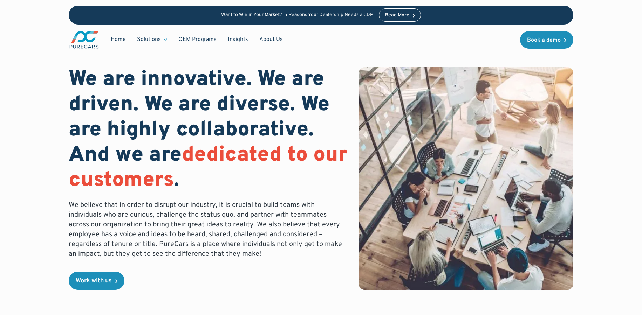 The width and height of the screenshot is (642, 315). What do you see at coordinates (547, 40) in the screenshot?
I see `a: Book a demo` at bounding box center [547, 40].